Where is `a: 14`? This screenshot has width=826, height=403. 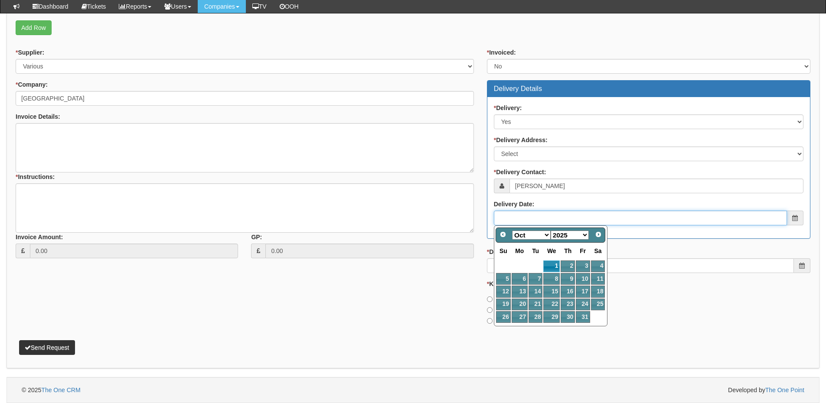 a: 14 is located at coordinates (535, 291).